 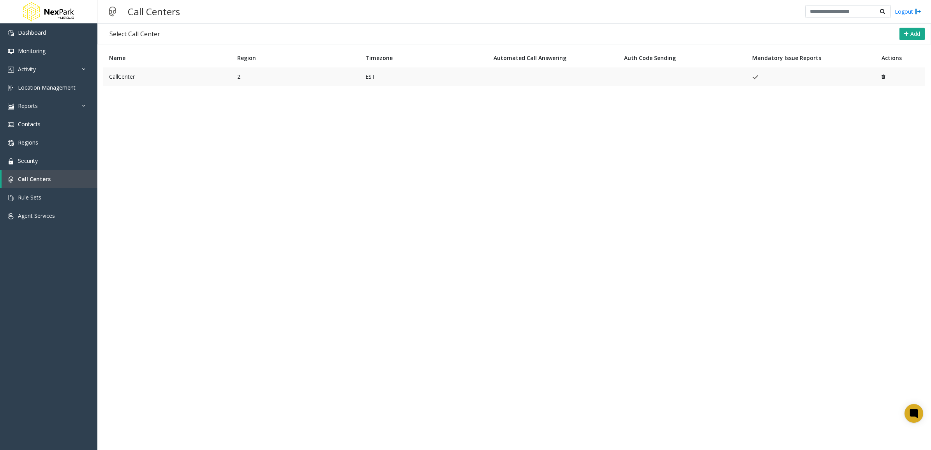 I want to click on span: Add, so click(x=915, y=34).